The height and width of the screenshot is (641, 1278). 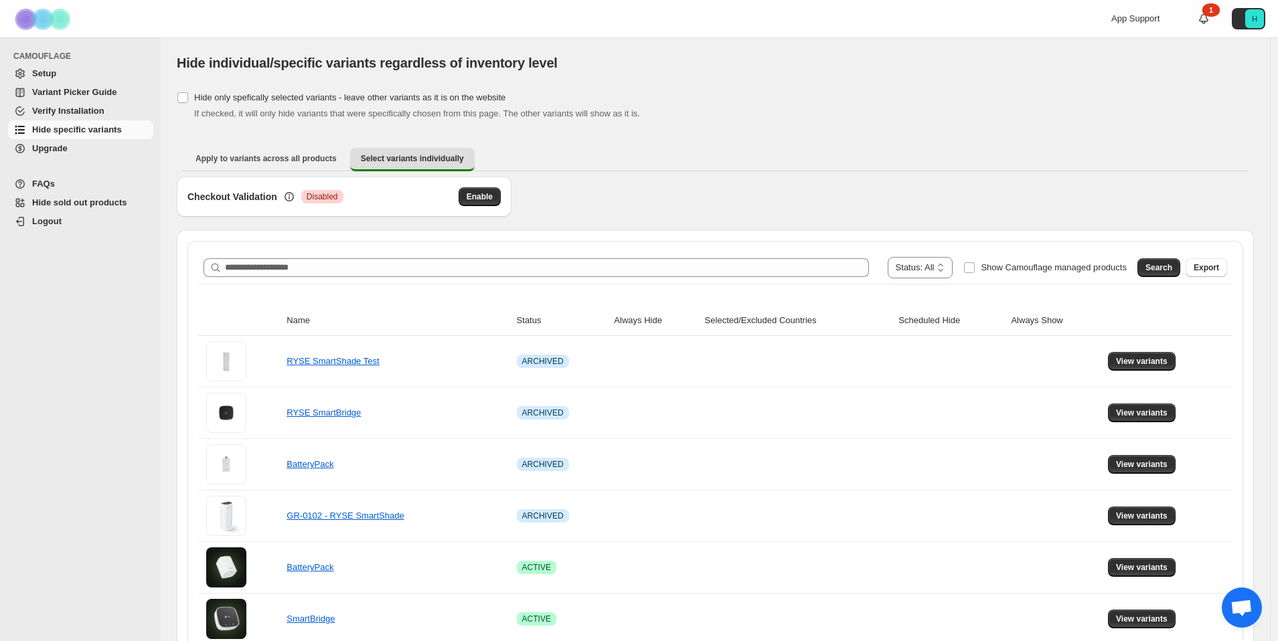 What do you see at coordinates (1135, 18) in the screenshot?
I see `span: App Support` at bounding box center [1135, 18].